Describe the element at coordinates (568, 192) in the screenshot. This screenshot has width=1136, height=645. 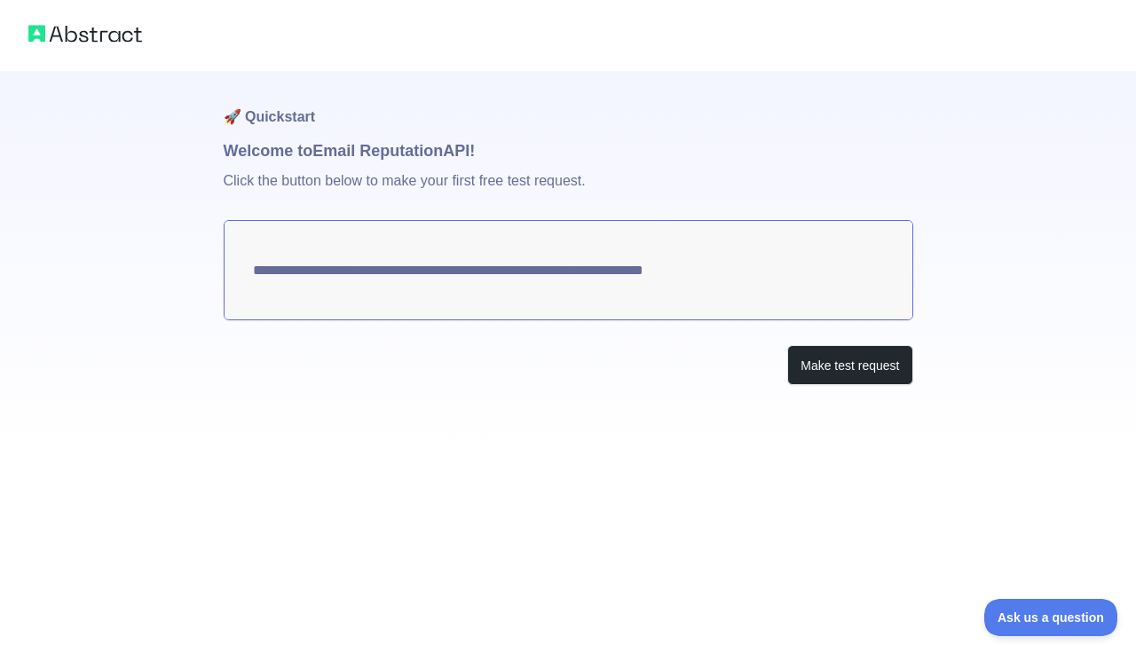
I see `p: Click the button below to make your first free test request.` at that location.